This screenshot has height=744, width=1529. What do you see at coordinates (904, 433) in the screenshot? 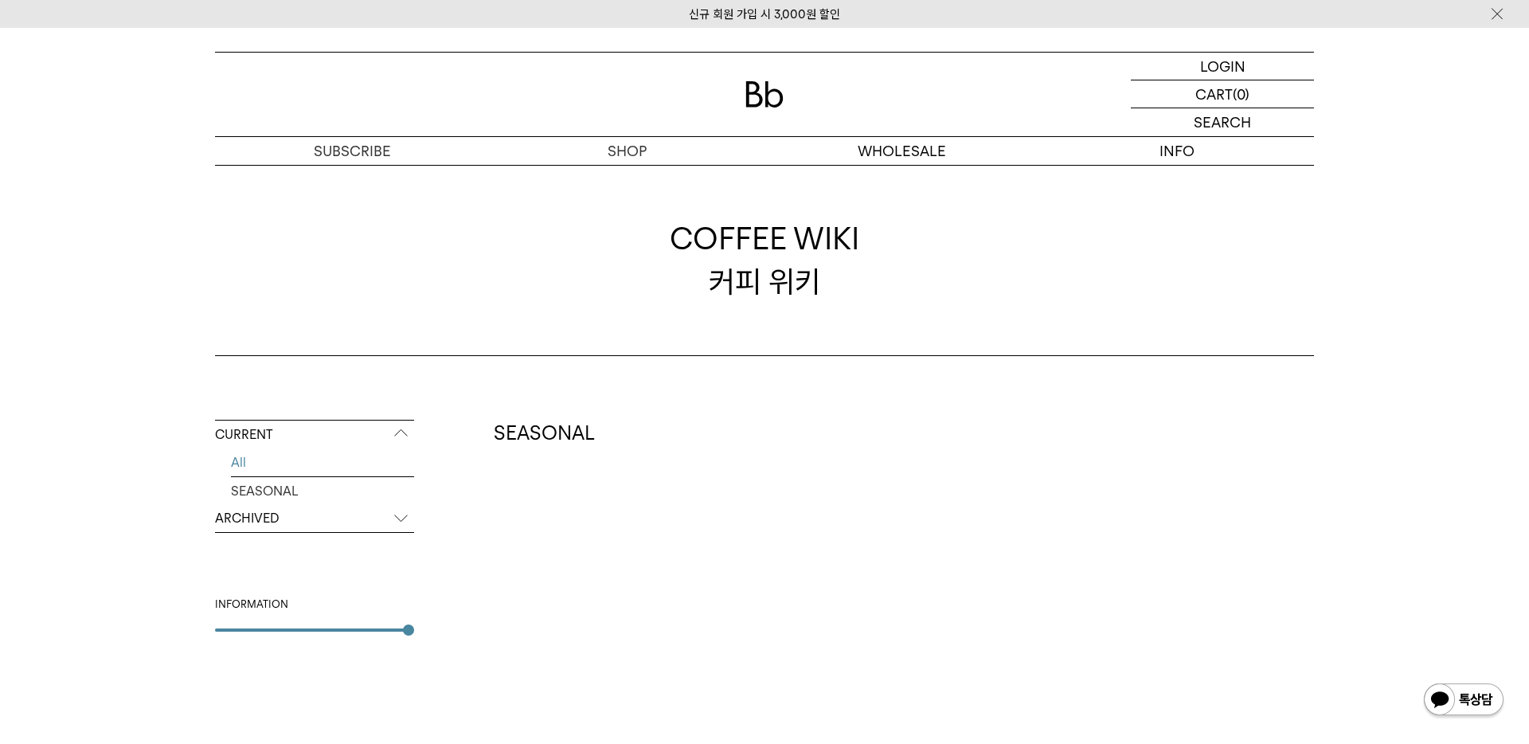
I see `h2: SEASONAL` at bounding box center [904, 433].